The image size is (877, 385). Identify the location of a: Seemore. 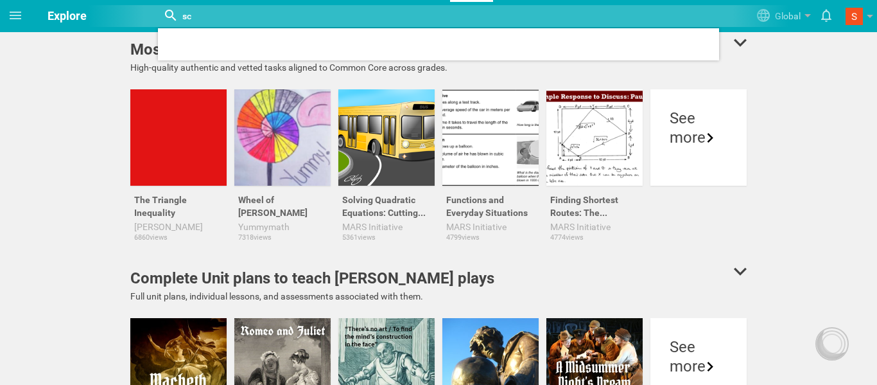
(698, 166).